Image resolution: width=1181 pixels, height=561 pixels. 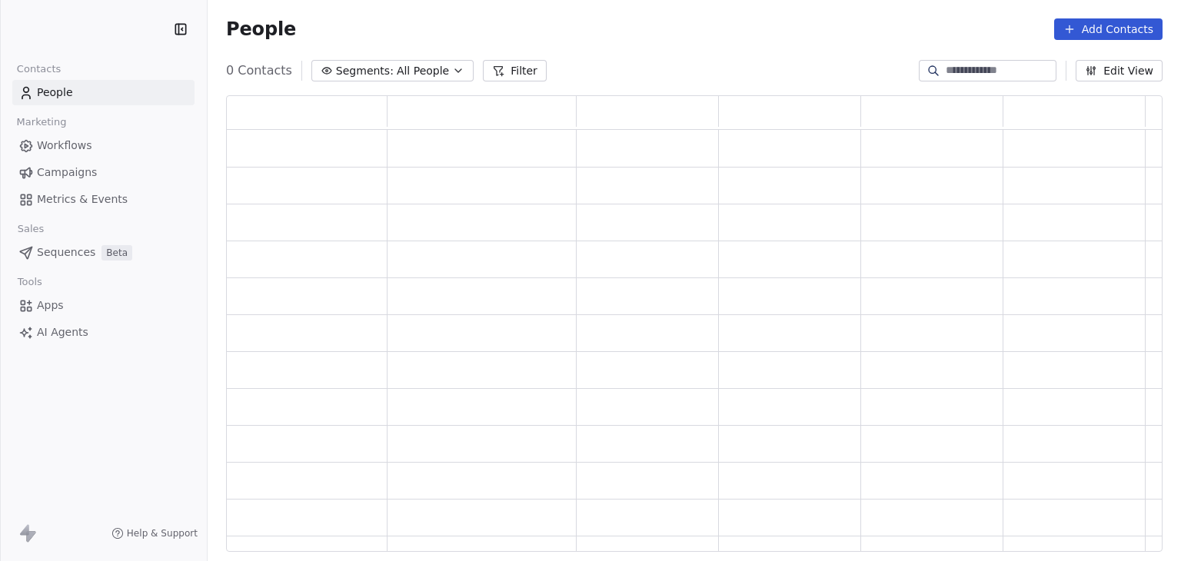 What do you see at coordinates (1108, 29) in the screenshot?
I see `button: Add Contacts` at bounding box center [1108, 29].